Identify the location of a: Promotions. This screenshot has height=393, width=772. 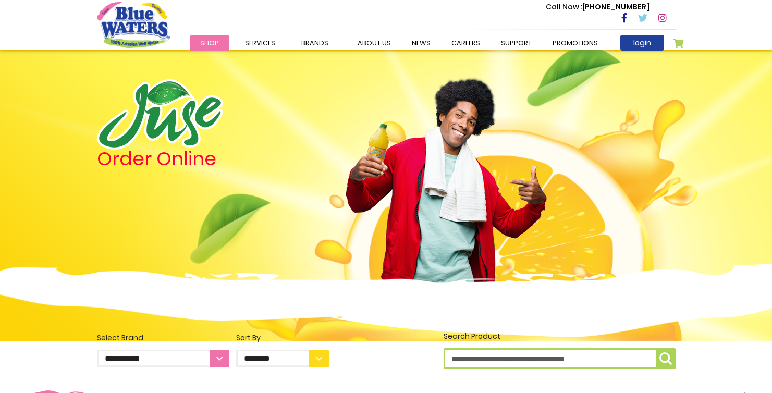
(575, 43).